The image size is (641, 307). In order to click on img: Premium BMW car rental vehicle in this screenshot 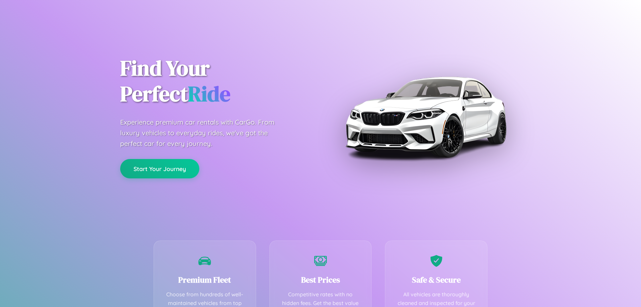, I will do `click(426, 117)`.